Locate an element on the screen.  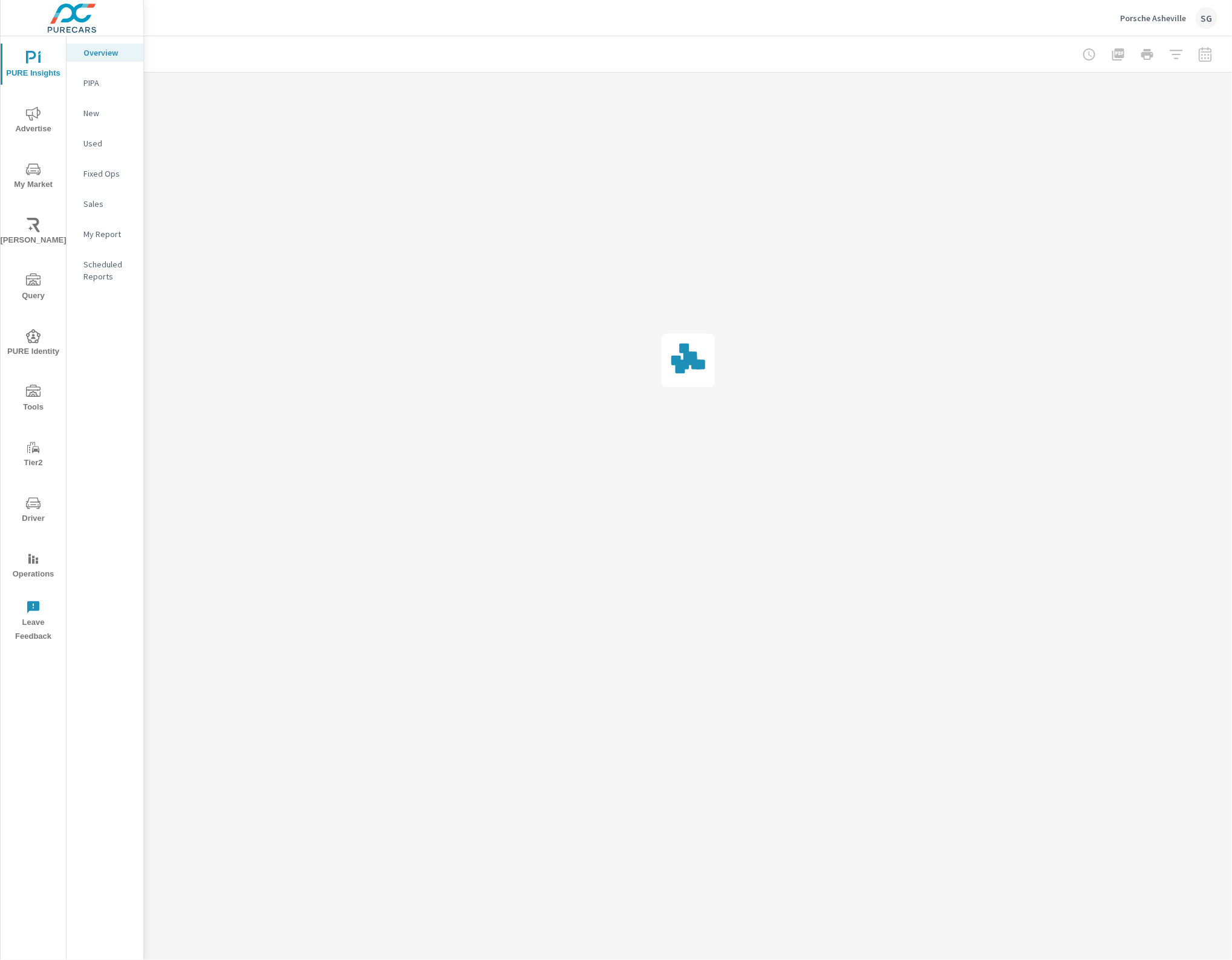
span: My Market is located at coordinates (34, 177).